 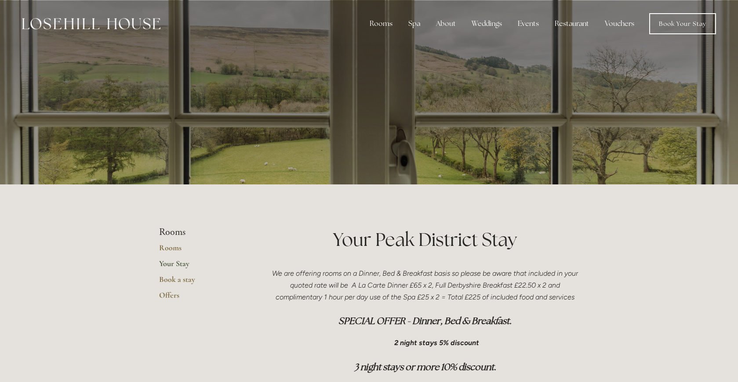 I want to click on em: 3 night stays or more 10% discount., so click(x=425, y=367).